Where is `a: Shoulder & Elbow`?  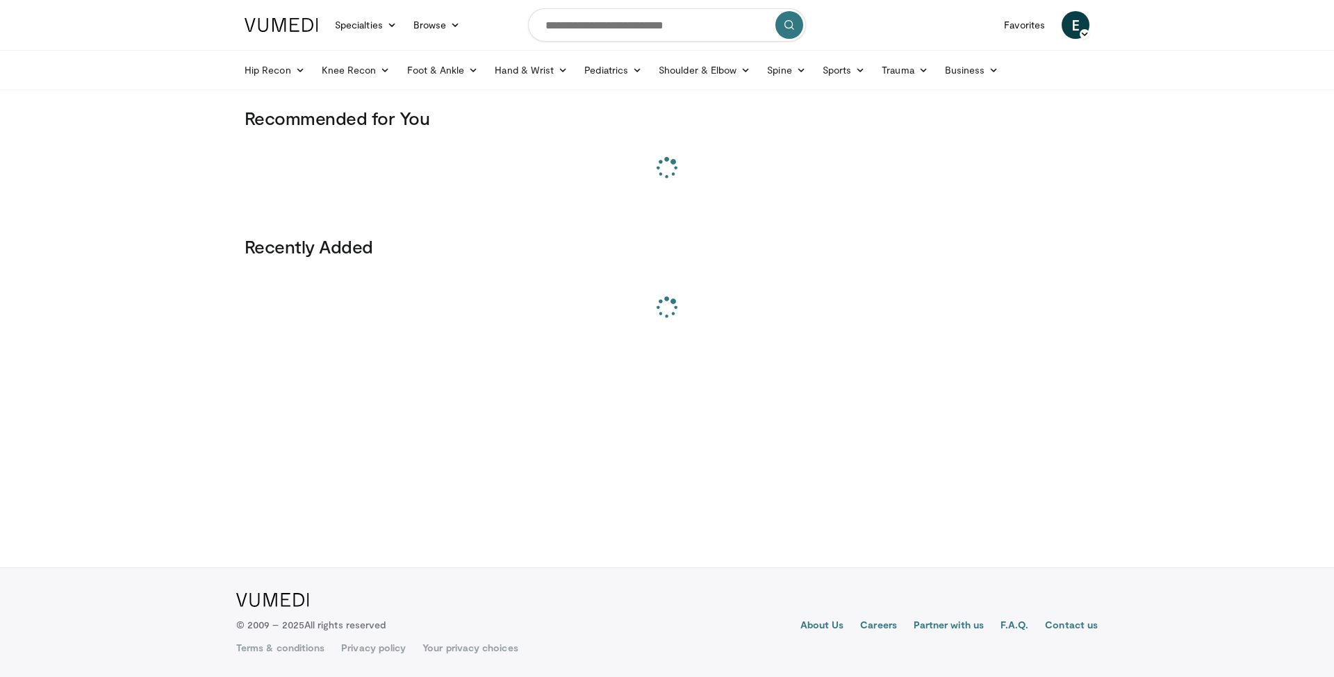
a: Shoulder & Elbow is located at coordinates (704, 70).